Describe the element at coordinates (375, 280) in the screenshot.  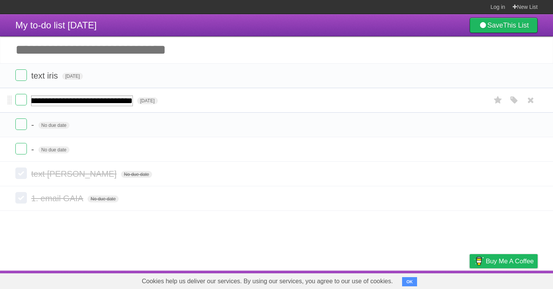
I see `a: About` at that location.